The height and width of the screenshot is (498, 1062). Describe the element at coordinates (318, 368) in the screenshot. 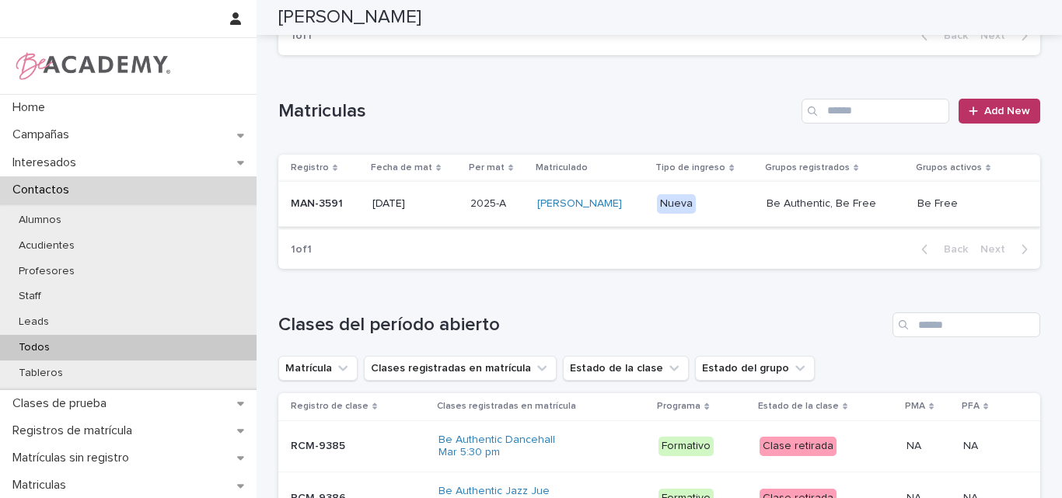

I see `button: Matrícula` at that location.